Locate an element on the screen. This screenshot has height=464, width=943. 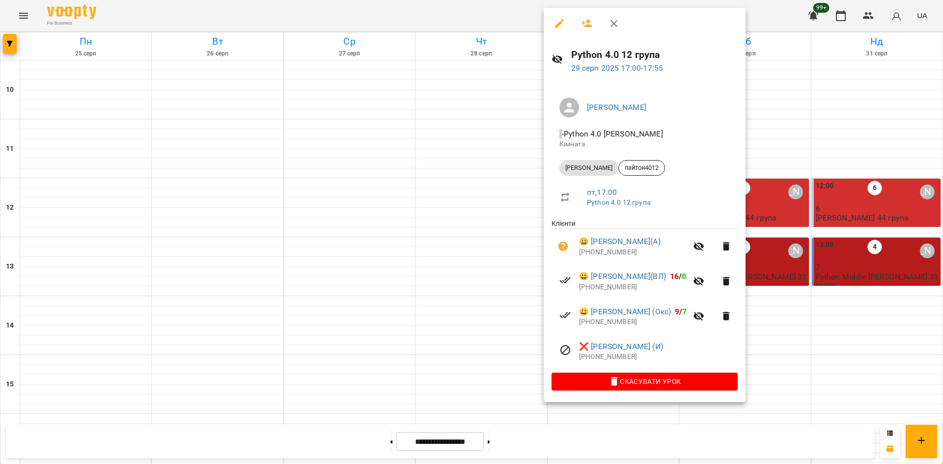
h6: Python 4.0 12 група is located at coordinates (655, 55).